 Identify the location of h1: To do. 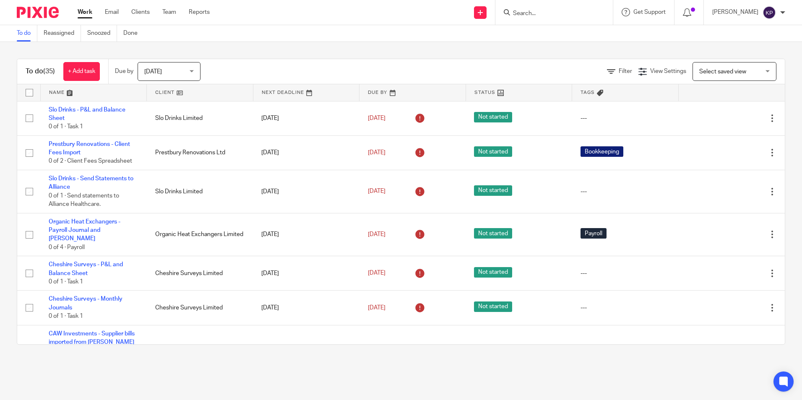
(40, 71).